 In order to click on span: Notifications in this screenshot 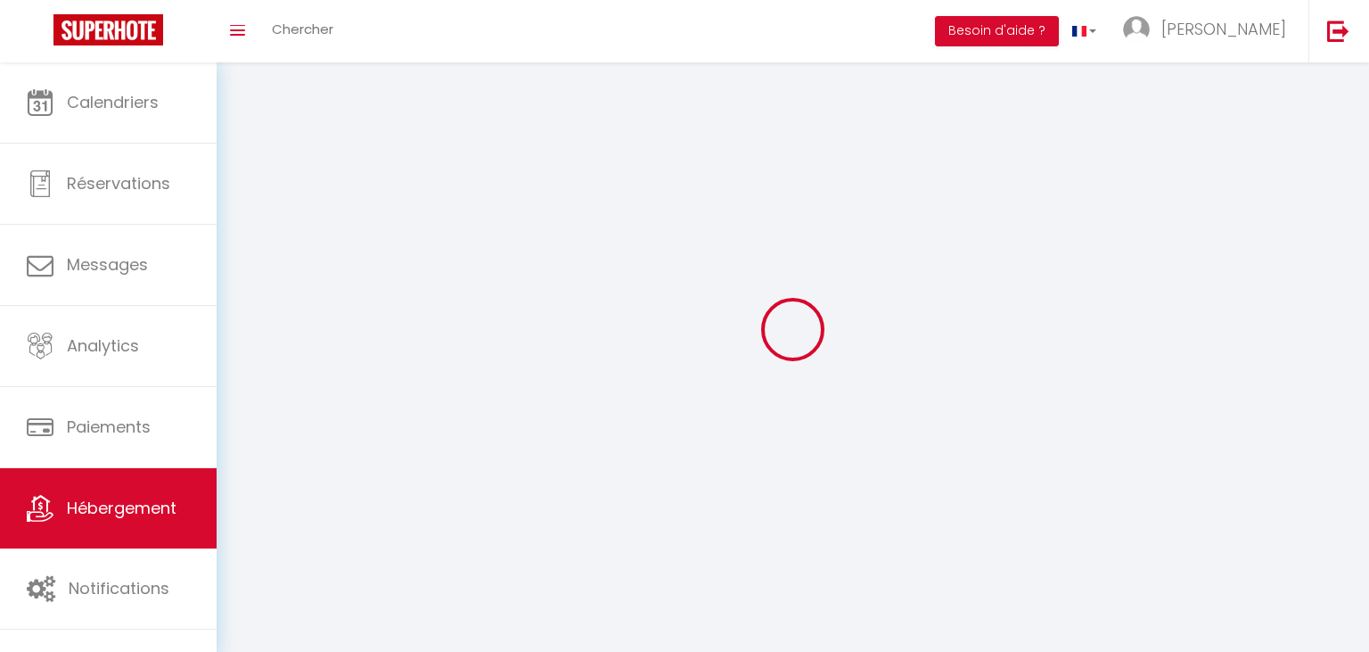, I will do `click(119, 587)`.